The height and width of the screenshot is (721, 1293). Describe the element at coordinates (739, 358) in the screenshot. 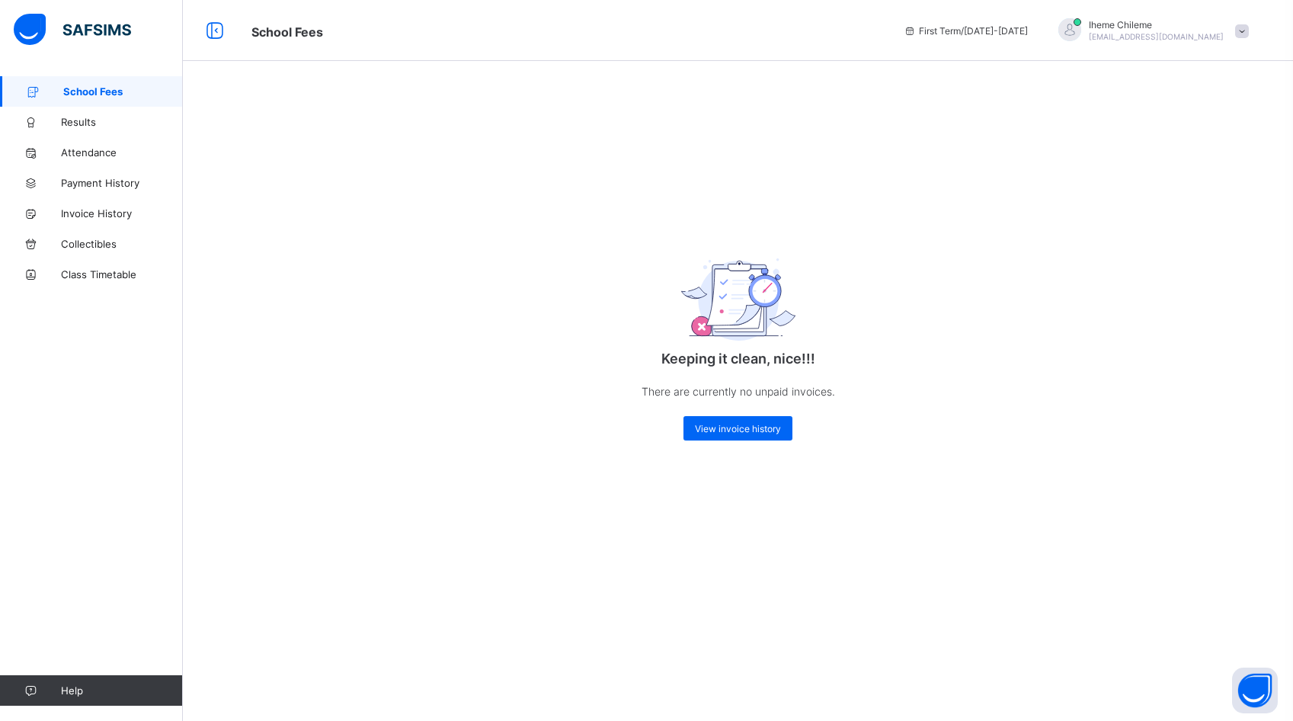

I see `p: Keeping it clean, nice!!!` at that location.